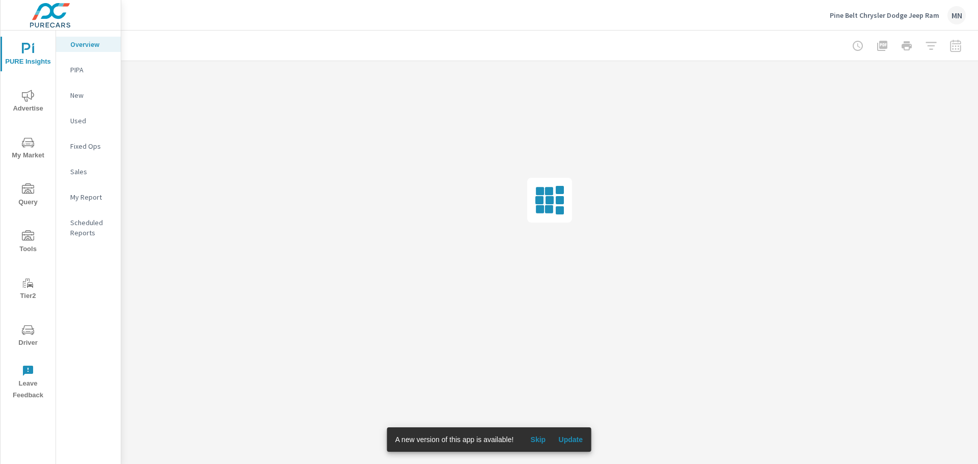  What do you see at coordinates (571, 440) in the screenshot?
I see `span: Update` at bounding box center [571, 440].